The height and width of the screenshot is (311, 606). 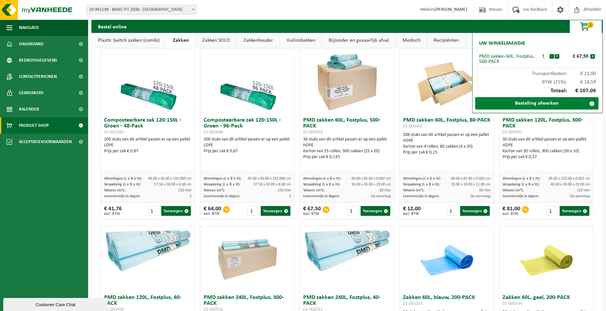 What do you see at coordinates (480, 40) in the screenshot?
I see `a: Bigbags` at bounding box center [480, 40].